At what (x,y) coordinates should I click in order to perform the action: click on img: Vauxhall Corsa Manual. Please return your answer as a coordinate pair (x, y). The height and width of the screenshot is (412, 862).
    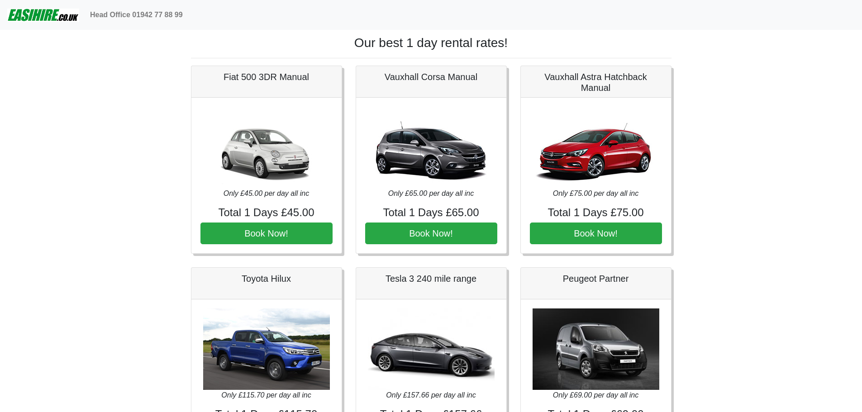
    Looking at the image, I should click on (431, 148).